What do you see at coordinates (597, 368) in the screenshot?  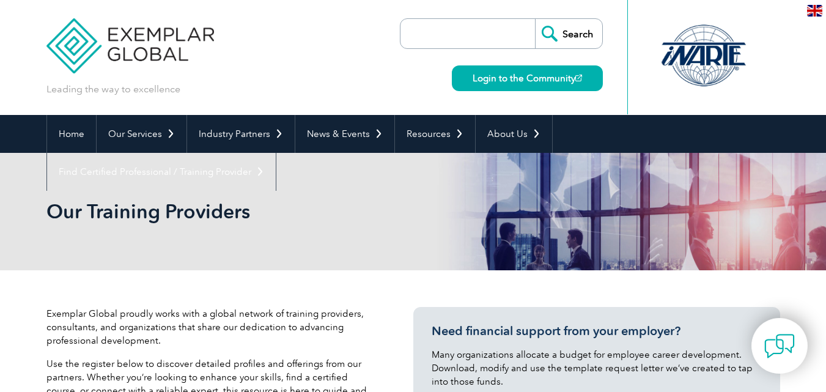 I see `p: Many organizations allocate a budget for employee career development. Download, modify and use th...` at bounding box center [597, 368].